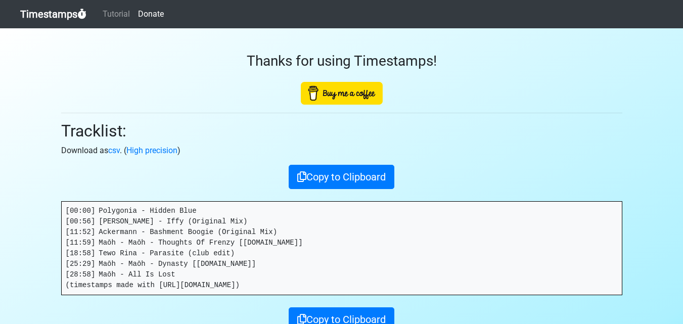 The height and width of the screenshot is (324, 683). What do you see at coordinates (342, 151) in the screenshot?
I see `p: Download as . ( )` at bounding box center [342, 151].